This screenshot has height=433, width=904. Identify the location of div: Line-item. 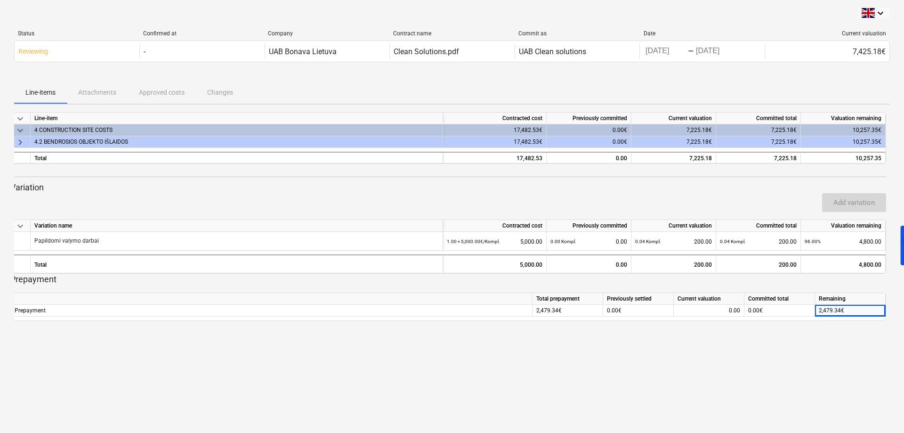
(237, 118).